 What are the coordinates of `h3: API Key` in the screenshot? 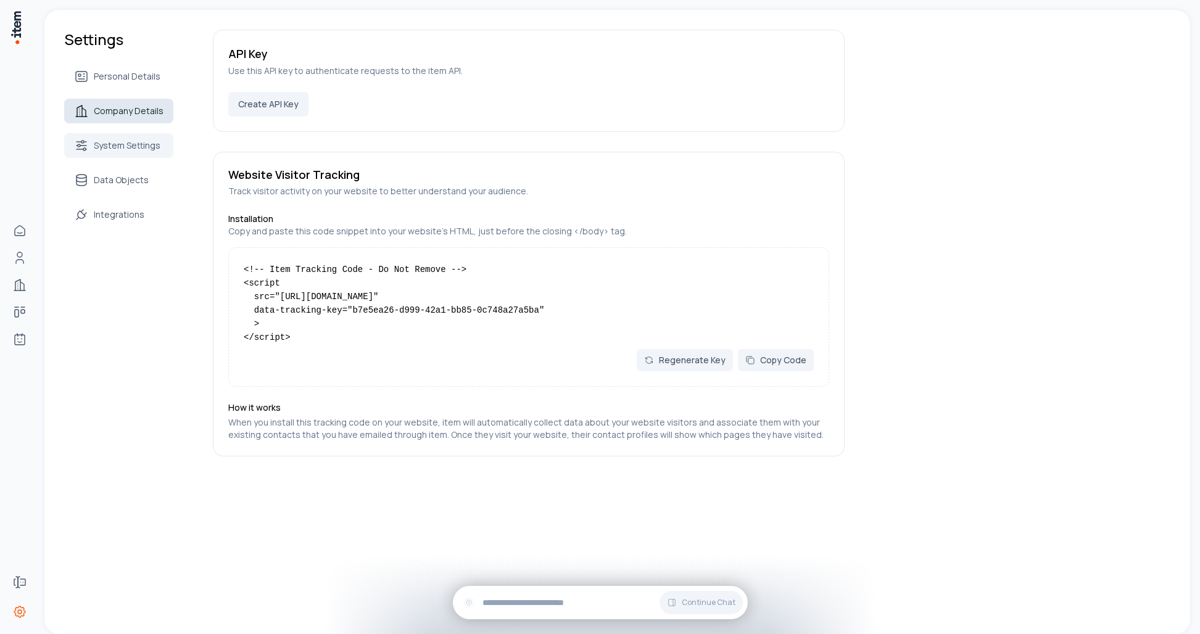 It's located at (529, 54).